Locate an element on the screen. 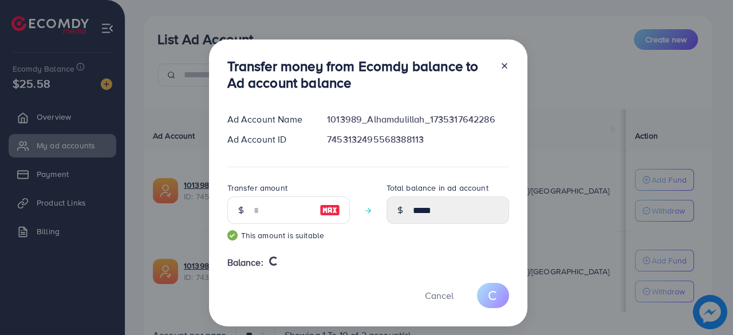 Image resolution: width=733 pixels, height=335 pixels. h3: Transfer money from Ecomdy balance to Ad account balance is located at coordinates (359, 74).